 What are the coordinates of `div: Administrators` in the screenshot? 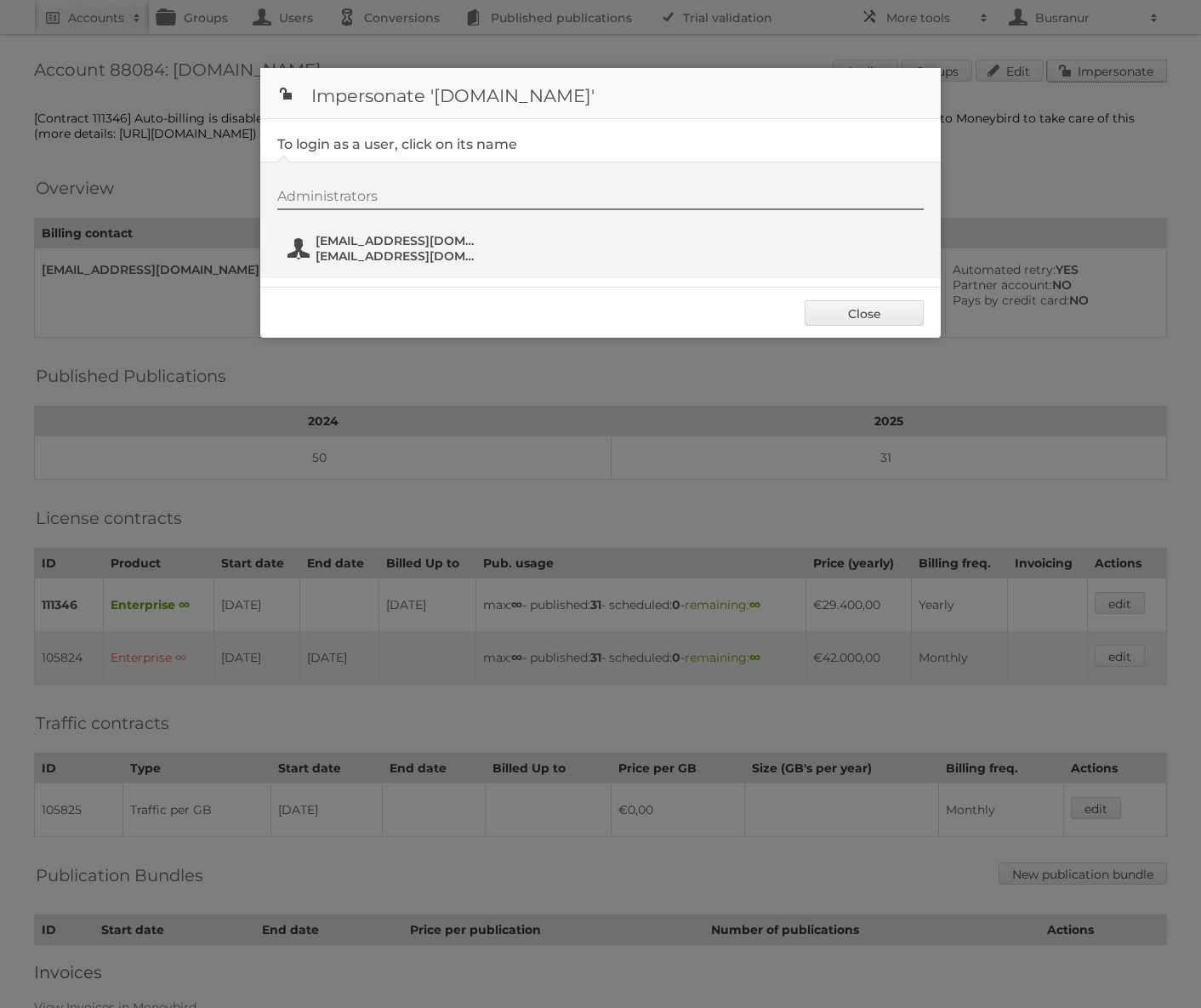 It's located at (601, 199).